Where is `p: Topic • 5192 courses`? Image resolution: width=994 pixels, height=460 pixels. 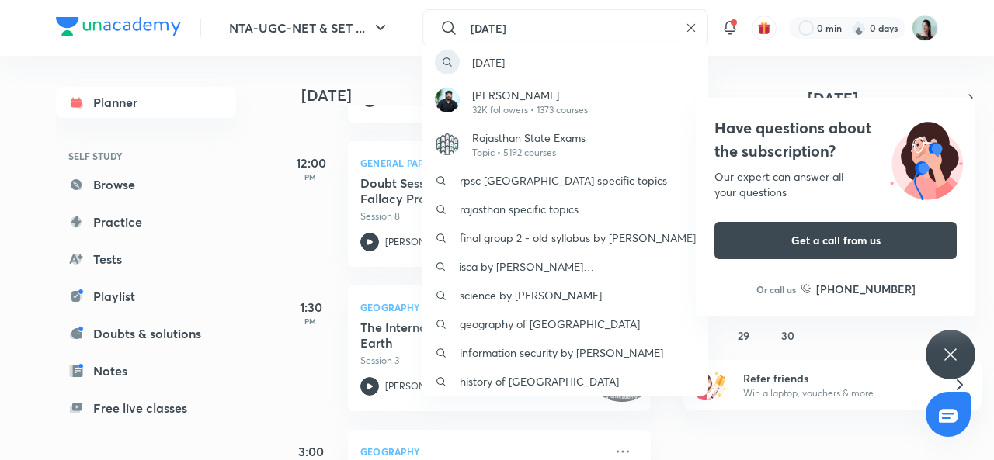 p: Topic • 5192 courses is located at coordinates (529, 153).